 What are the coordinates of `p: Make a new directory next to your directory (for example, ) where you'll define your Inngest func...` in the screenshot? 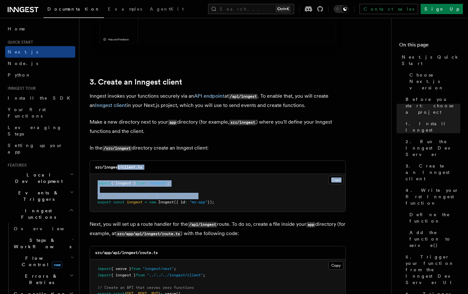 It's located at (218, 127).